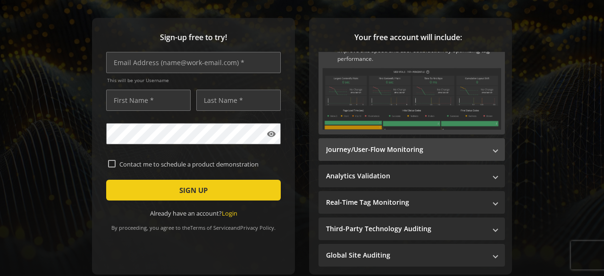 The width and height of the screenshot is (604, 276). What do you see at coordinates (411, 67) in the screenshot?
I see `div: Performance Monitoring with Web Vitals` at bounding box center [411, 67].